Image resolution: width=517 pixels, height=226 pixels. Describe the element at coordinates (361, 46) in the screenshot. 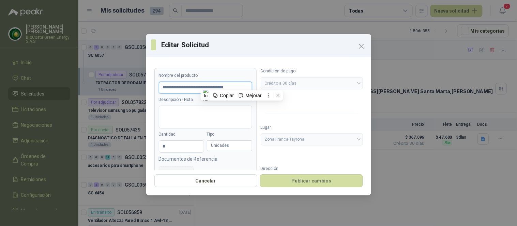

I see `button: Close` at that location.